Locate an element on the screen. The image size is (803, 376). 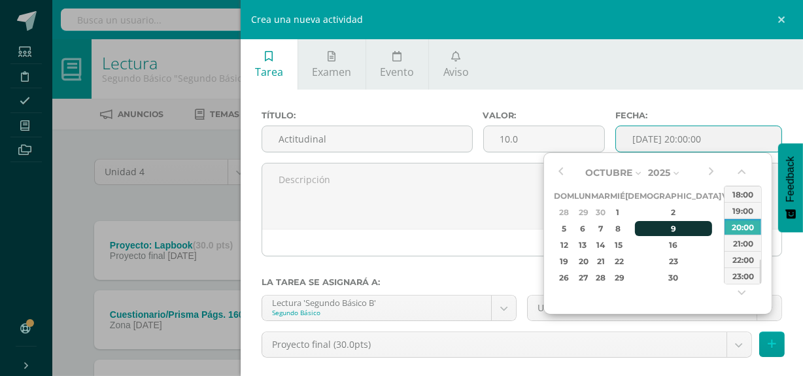
th: Lun is located at coordinates (583, 196).